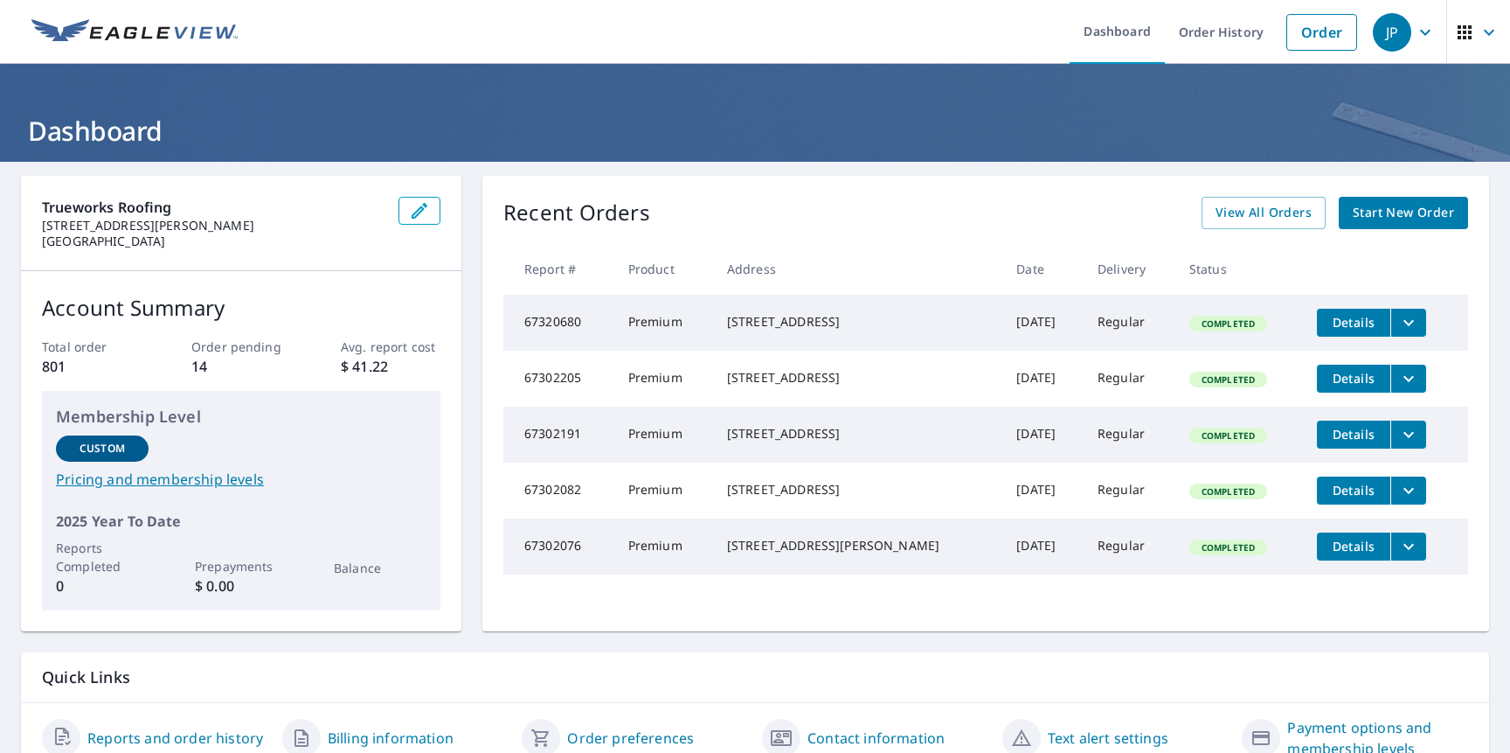 Image resolution: width=1510 pixels, height=753 pixels. Describe the element at coordinates (1239, 268) in the screenshot. I see `th: Status` at that location.